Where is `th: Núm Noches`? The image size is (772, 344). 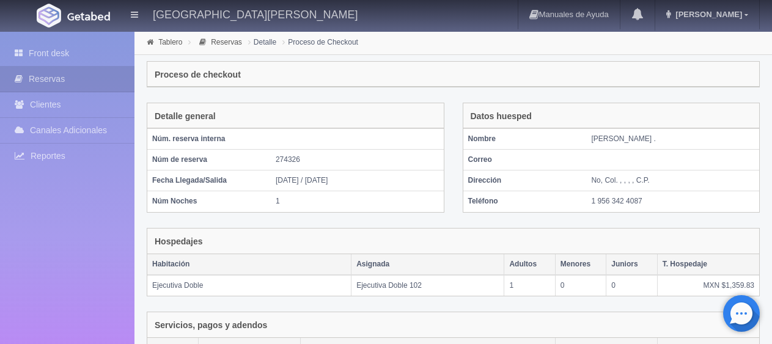 th: Núm Noches is located at coordinates (209, 202).